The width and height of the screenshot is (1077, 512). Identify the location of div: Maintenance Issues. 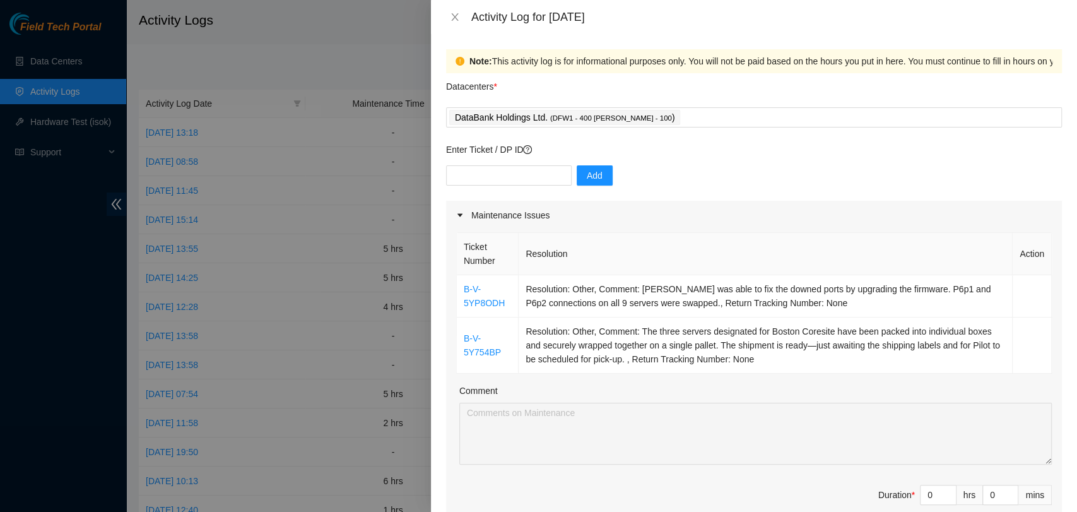
(754, 215).